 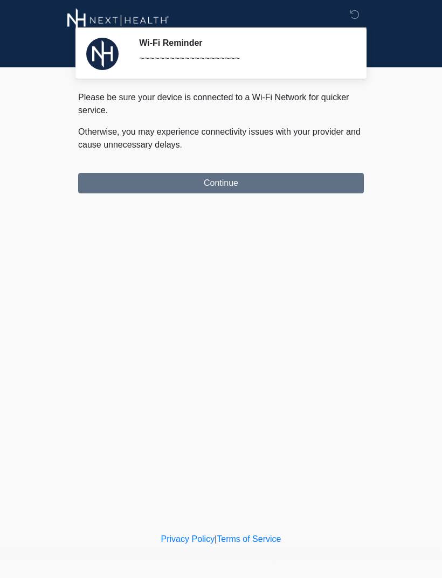 What do you see at coordinates (243, 43) in the screenshot?
I see `h2: Wi-Fi Reminder` at bounding box center [243, 43].